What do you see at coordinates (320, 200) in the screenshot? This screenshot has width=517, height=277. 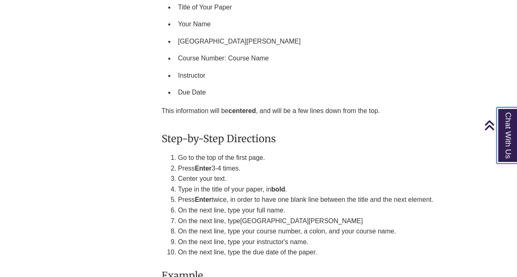 I see `li: Press twice, in order to have one blank line between the title and the next element.` at bounding box center [320, 200].